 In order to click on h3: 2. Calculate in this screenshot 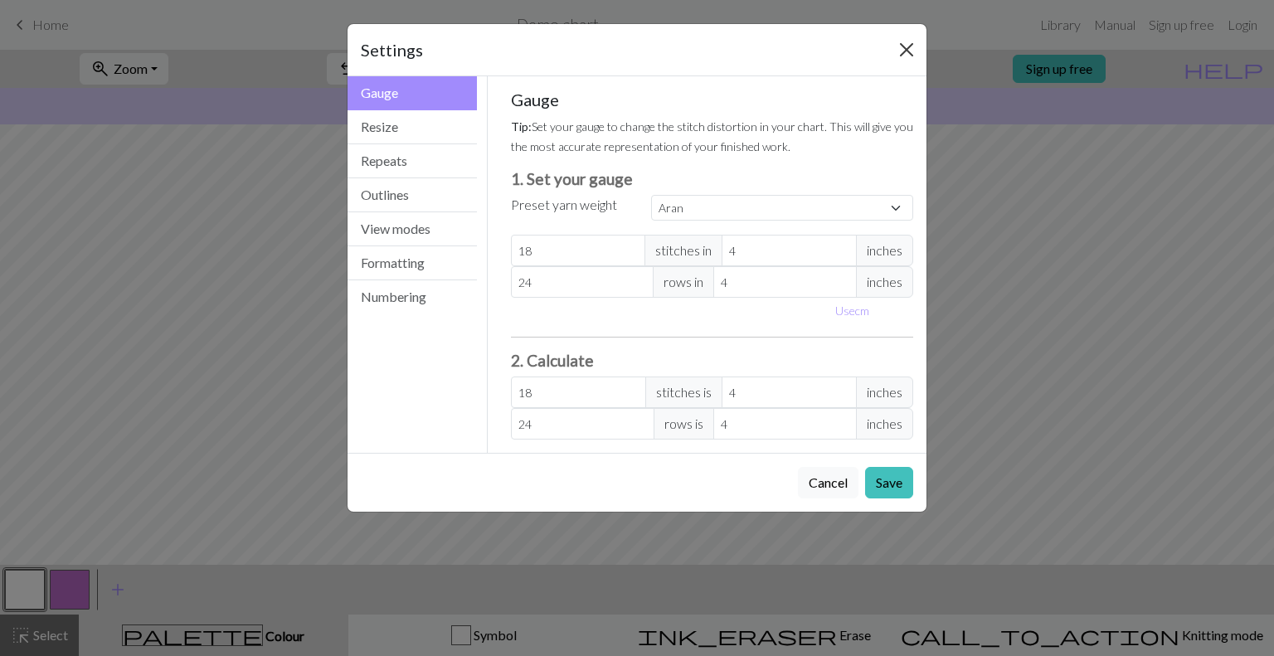, I will do `click(712, 360)`.